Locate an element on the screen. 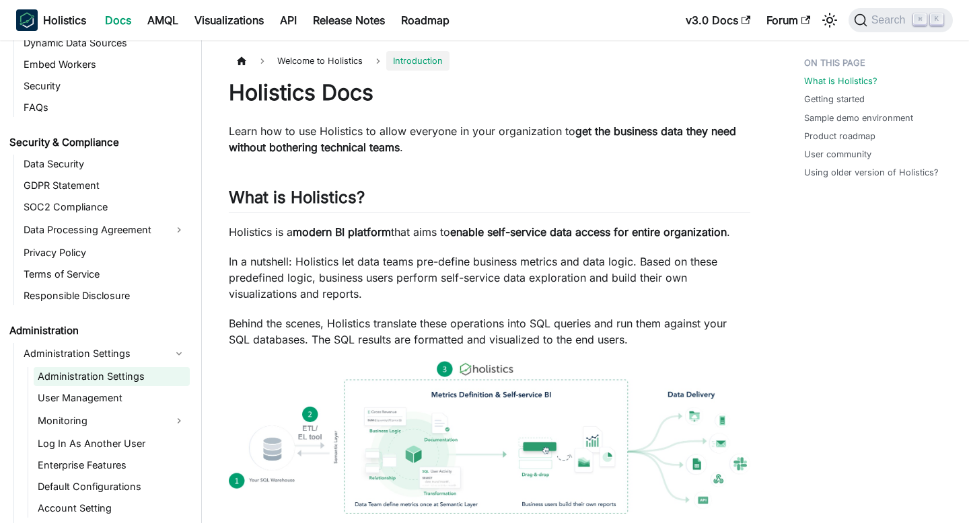  a: Product roadmap is located at coordinates (840, 136).